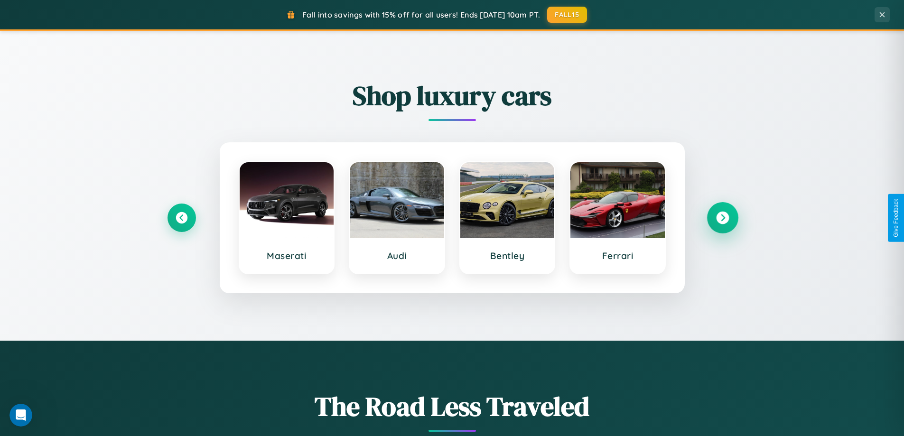 The width and height of the screenshot is (904, 436). What do you see at coordinates (452, 95) in the screenshot?
I see `h2: Shop luxury cars` at bounding box center [452, 95].